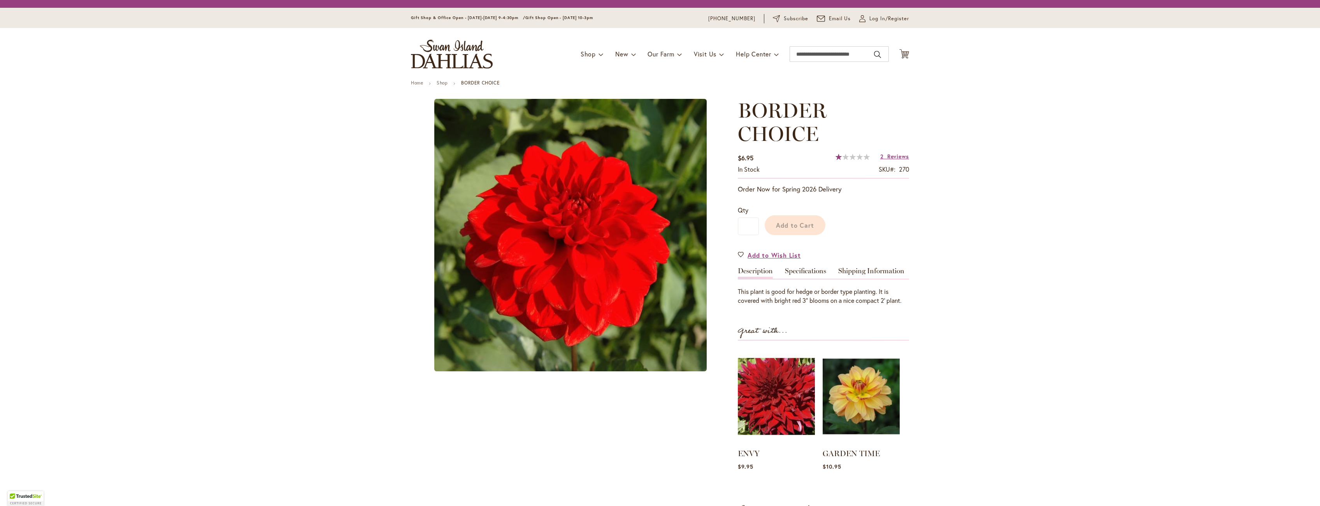 This screenshot has height=506, width=1320. Describe the element at coordinates (763, 331) in the screenshot. I see `strong: Great with...` at that location.